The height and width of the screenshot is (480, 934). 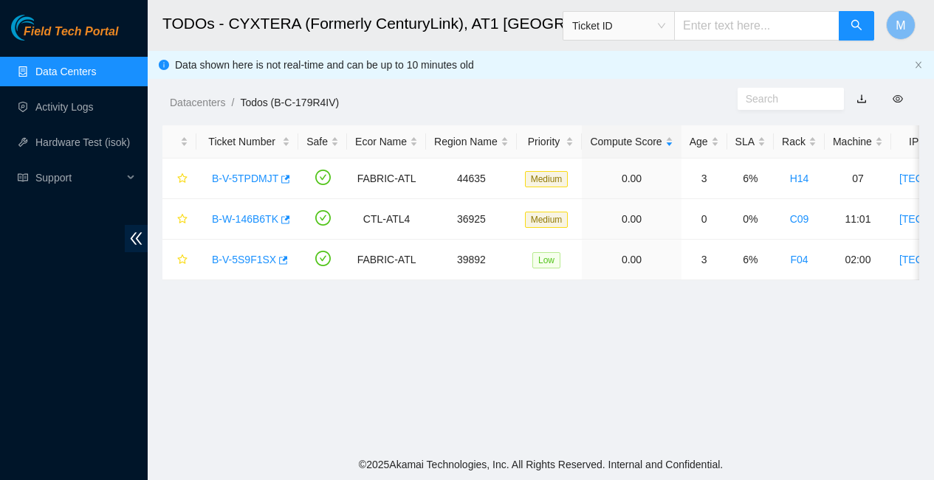 I want to click on a: C09, so click(x=799, y=219).